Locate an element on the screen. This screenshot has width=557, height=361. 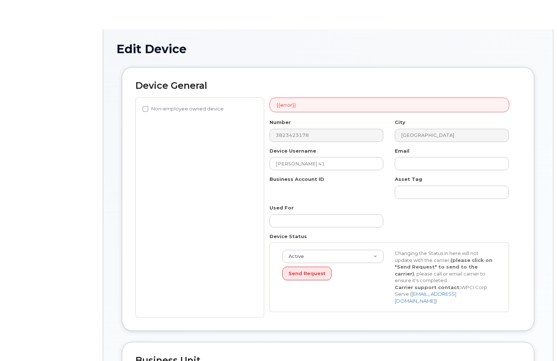
label: City is located at coordinates (400, 122).